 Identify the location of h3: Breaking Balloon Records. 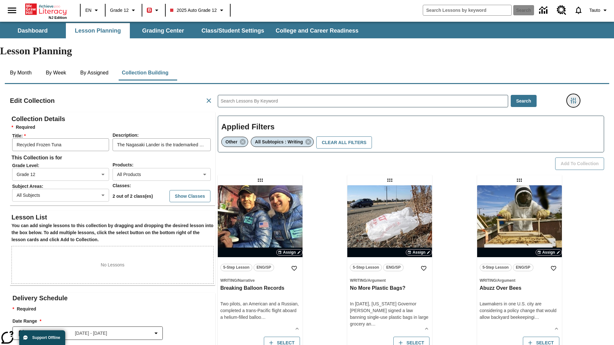
(260, 289).